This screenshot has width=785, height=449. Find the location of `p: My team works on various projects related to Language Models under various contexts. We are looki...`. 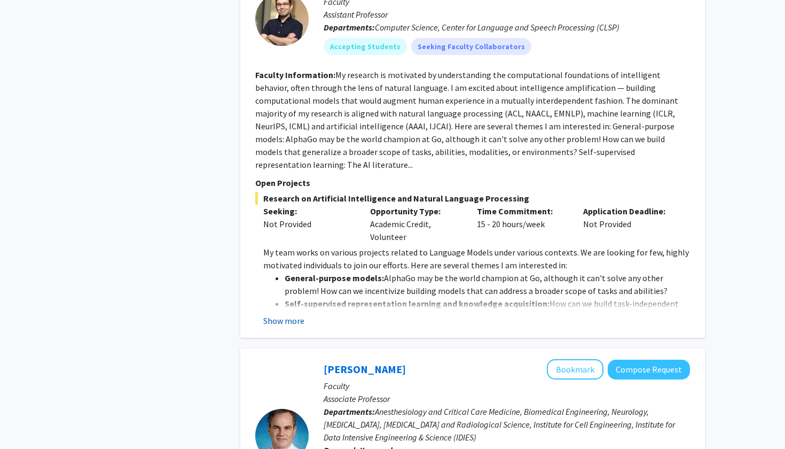

p: My team works on various projects related to Language Models under various contexts. We are looki... is located at coordinates (476, 258).